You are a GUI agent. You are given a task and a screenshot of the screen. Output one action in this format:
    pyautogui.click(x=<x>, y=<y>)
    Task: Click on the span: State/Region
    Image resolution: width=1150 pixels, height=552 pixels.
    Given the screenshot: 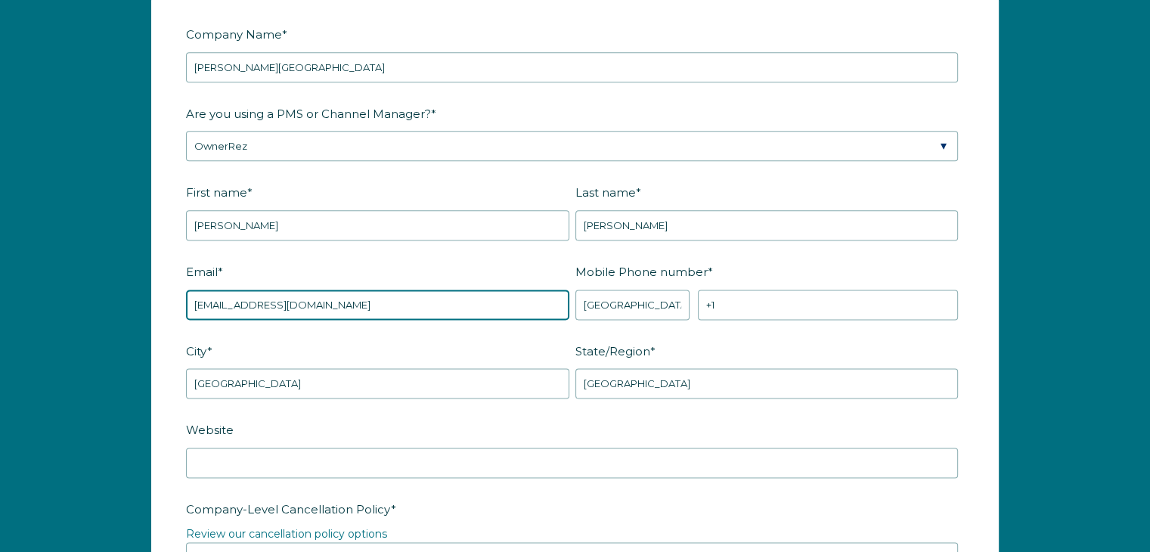 What is the action you would take?
    pyautogui.click(x=612, y=351)
    